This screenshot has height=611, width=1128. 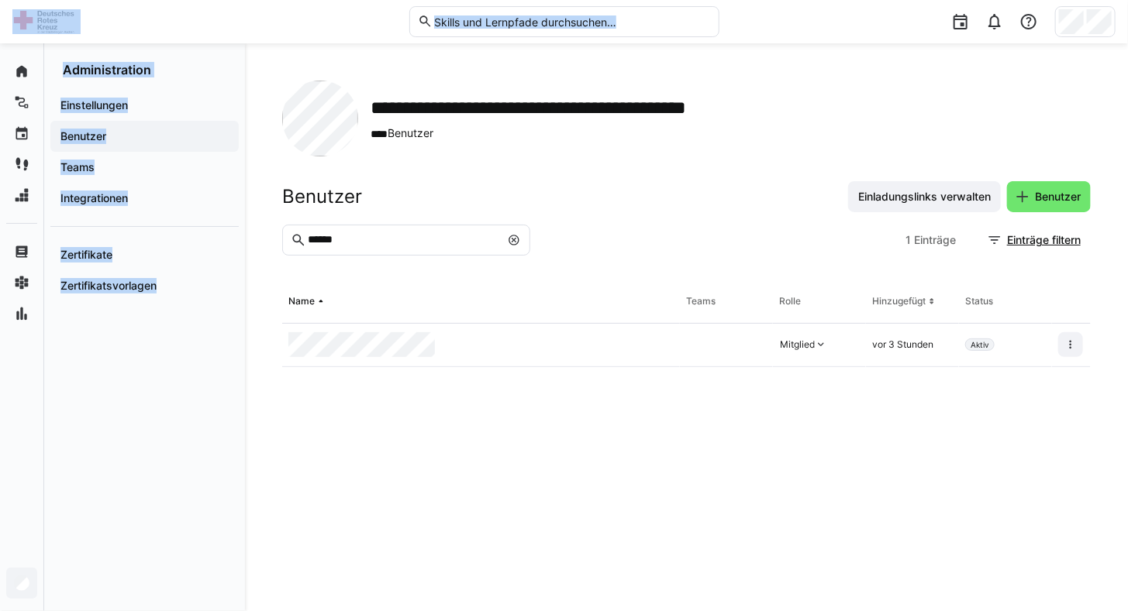 What do you see at coordinates (979, 301) in the screenshot?
I see `div: Status` at bounding box center [979, 301].